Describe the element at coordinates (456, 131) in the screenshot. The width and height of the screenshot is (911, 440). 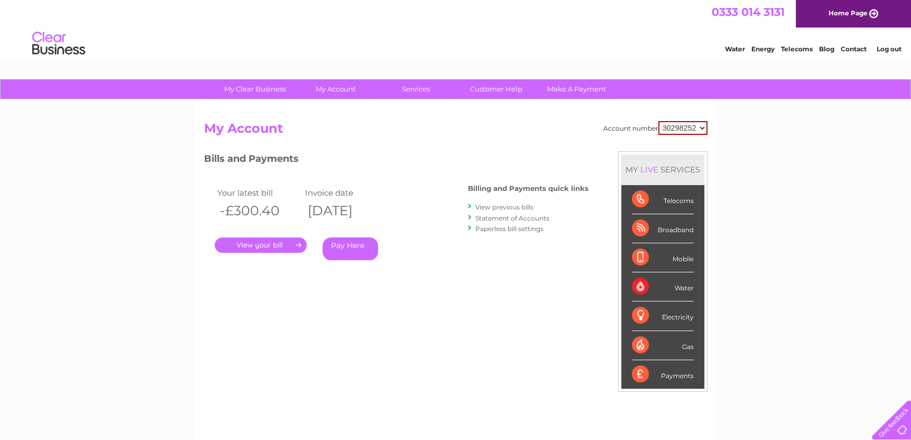
I see `h2: My Account` at that location.